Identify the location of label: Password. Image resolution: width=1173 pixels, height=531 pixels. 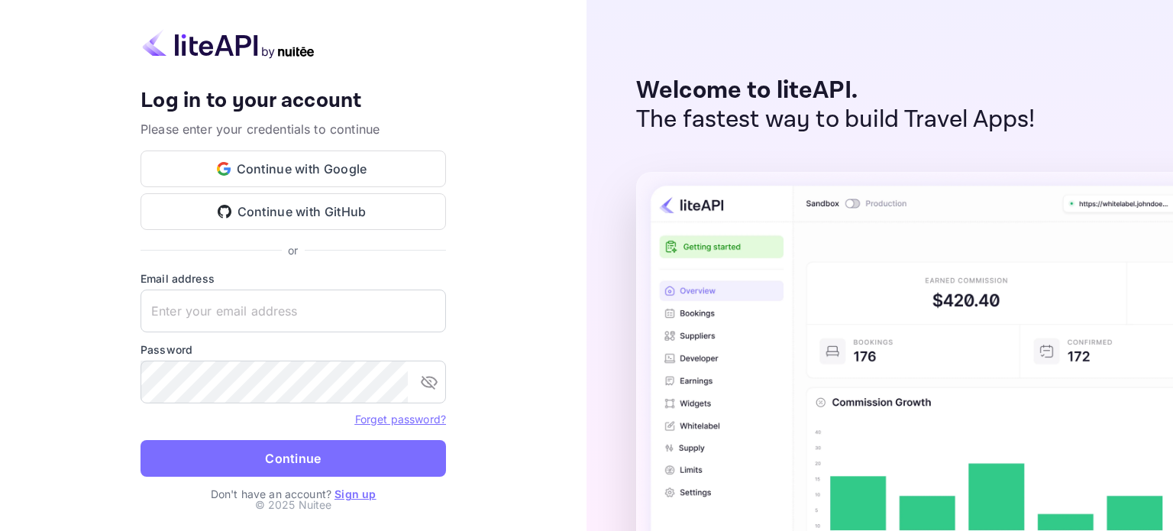
(293, 349).